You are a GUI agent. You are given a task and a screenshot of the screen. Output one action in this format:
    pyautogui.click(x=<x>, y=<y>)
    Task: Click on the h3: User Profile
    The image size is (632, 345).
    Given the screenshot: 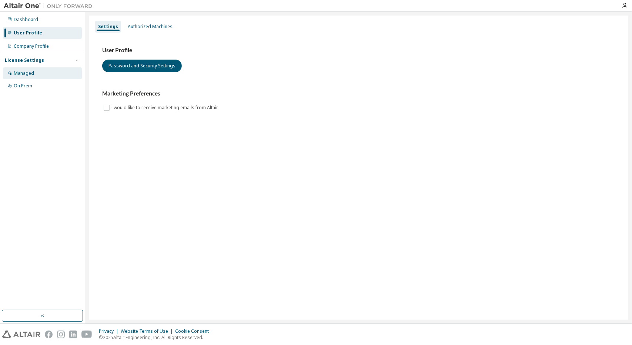 What is the action you would take?
    pyautogui.click(x=359, y=50)
    